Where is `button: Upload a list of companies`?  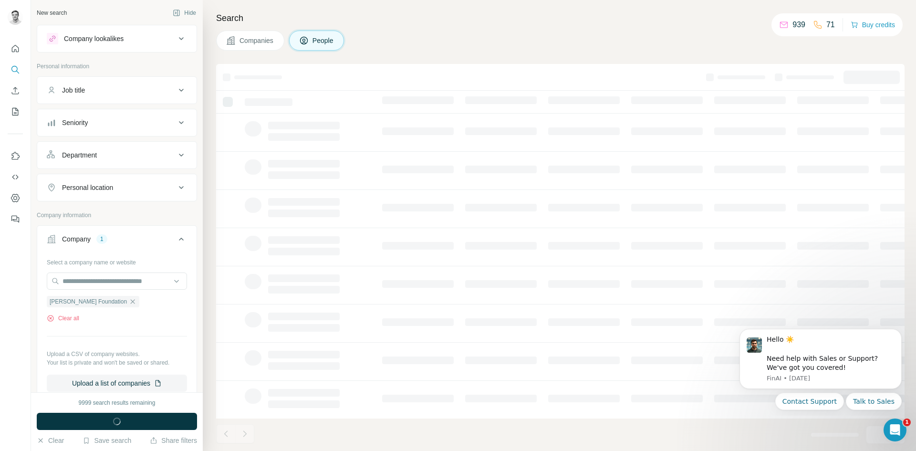
button: Upload a list of companies is located at coordinates (117, 383).